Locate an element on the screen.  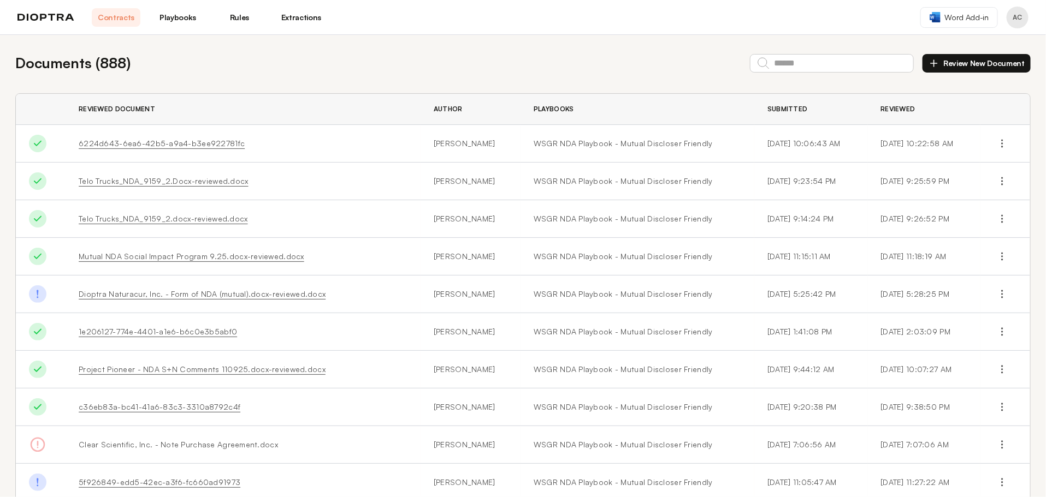
a: Telo Trucks_NDA_9159_2.docx-reviewed.docx is located at coordinates (163, 218).